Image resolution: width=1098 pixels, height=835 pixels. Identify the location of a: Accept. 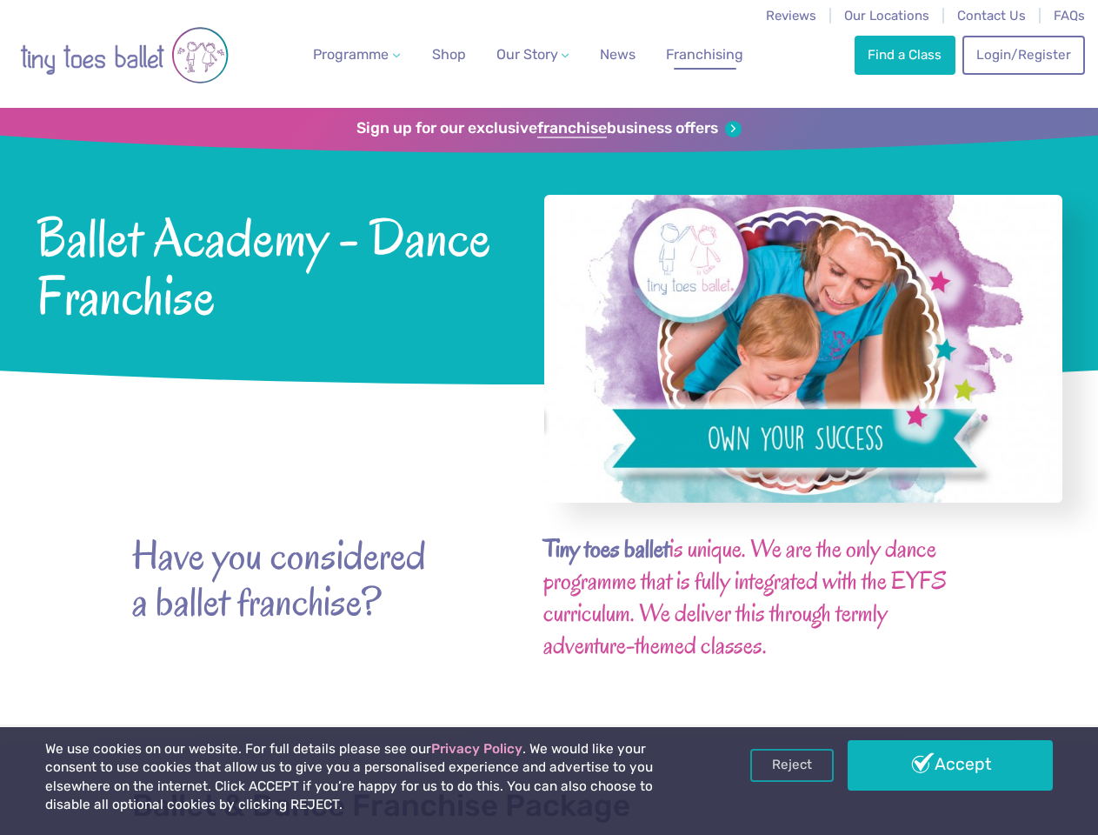
(950, 765).